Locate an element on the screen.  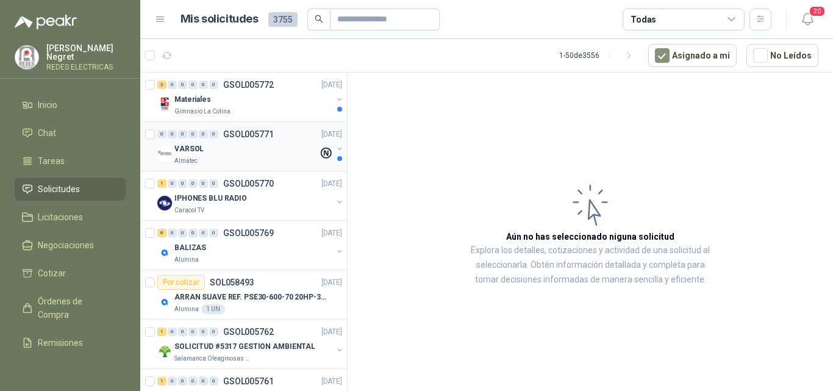
div: Todas is located at coordinates (643, 20).